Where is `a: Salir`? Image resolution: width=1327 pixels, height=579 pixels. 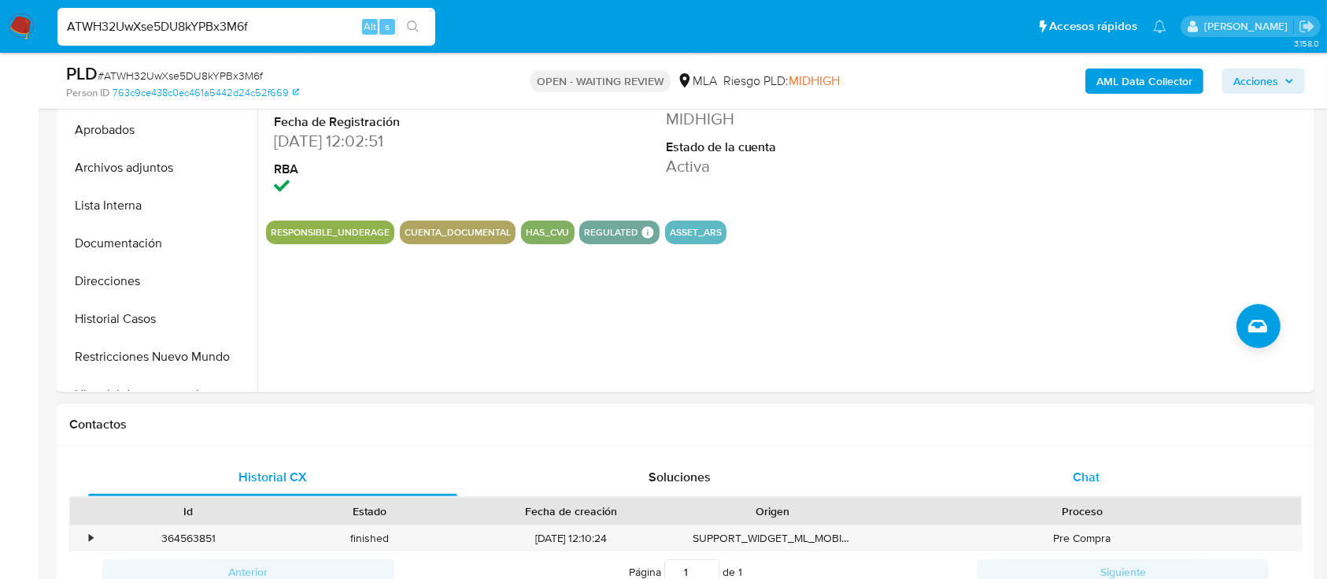
a: Salir is located at coordinates (1307, 26).